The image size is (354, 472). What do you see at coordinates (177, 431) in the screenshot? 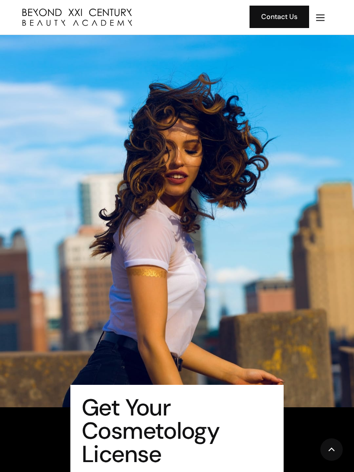
I see `h1: Get Your Cosmetology License` at bounding box center [177, 431].